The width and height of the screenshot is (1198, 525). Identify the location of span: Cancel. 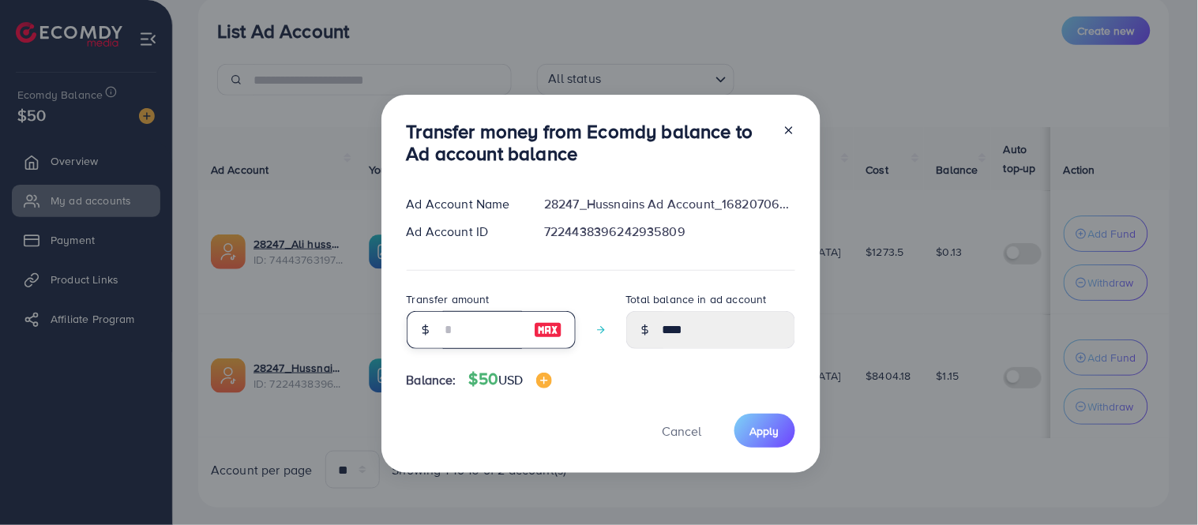
(682, 431).